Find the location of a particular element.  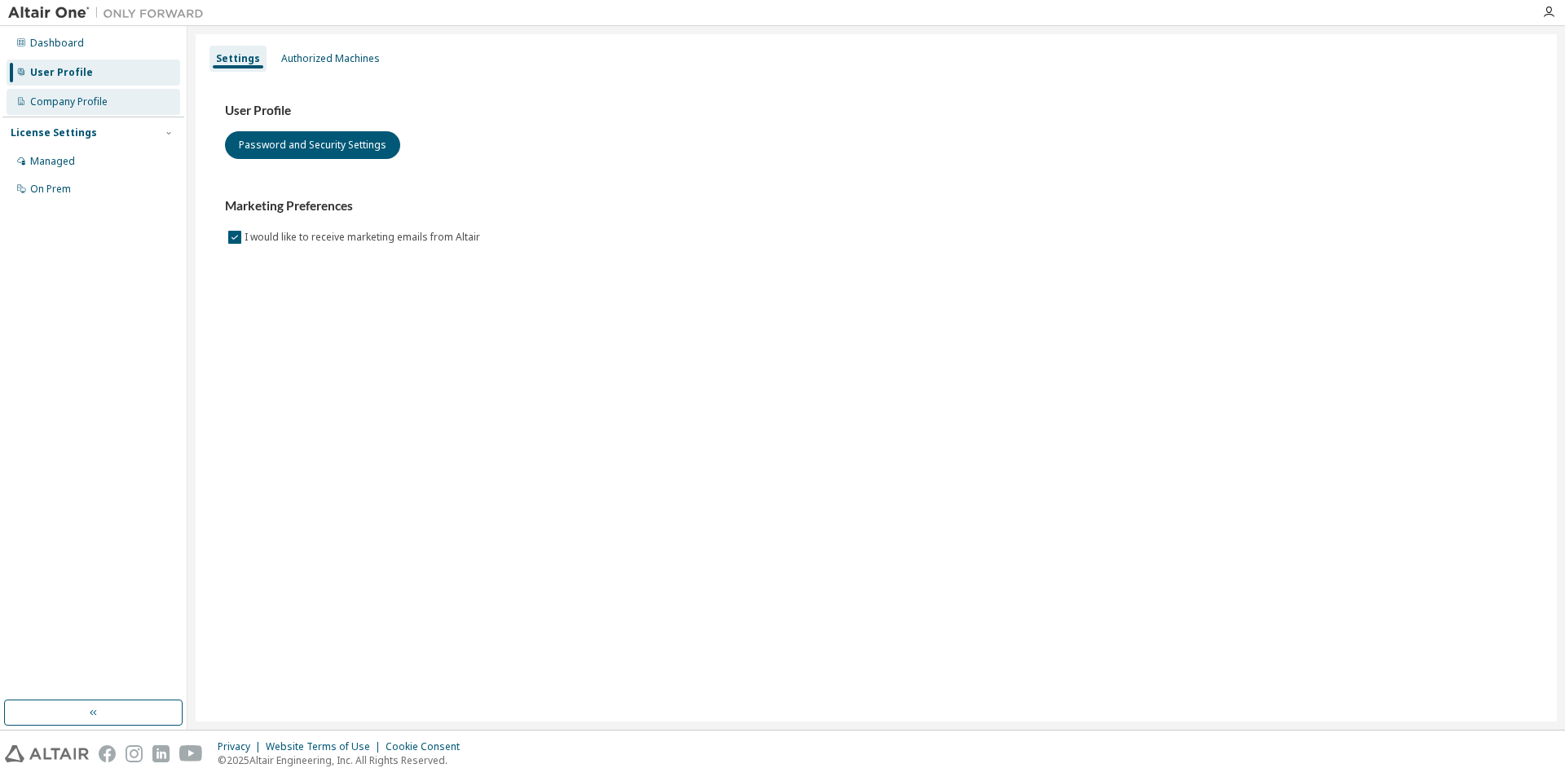

h3: User Profile is located at coordinates (876, 111).